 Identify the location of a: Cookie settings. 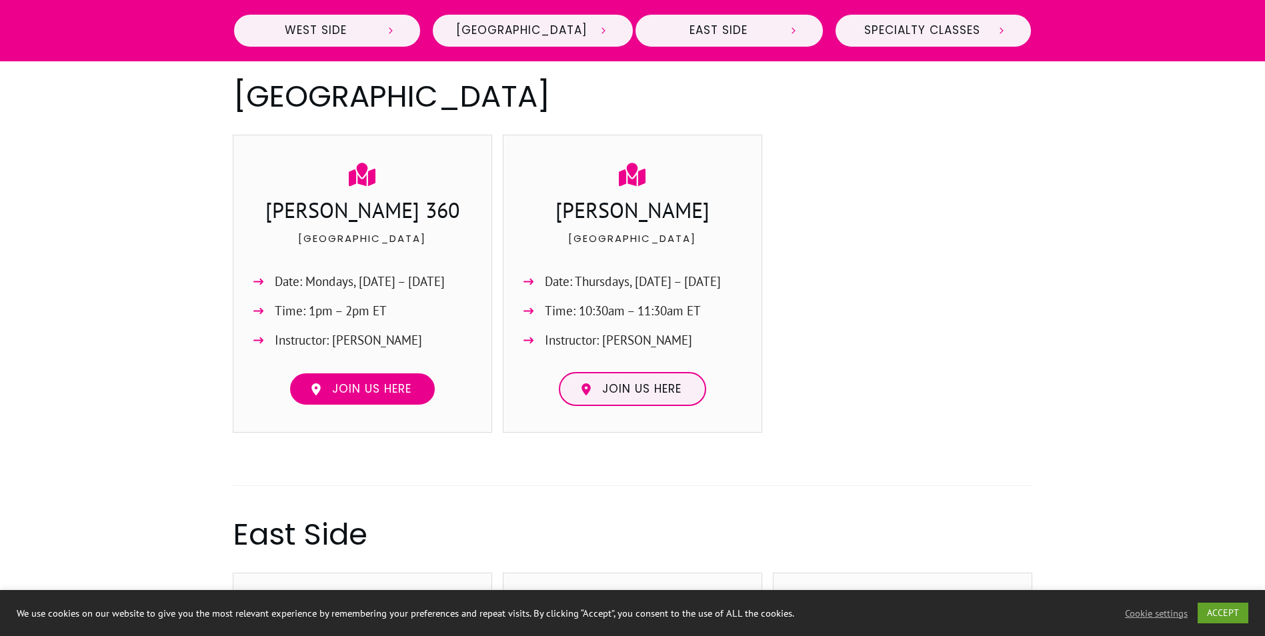
(1157, 614).